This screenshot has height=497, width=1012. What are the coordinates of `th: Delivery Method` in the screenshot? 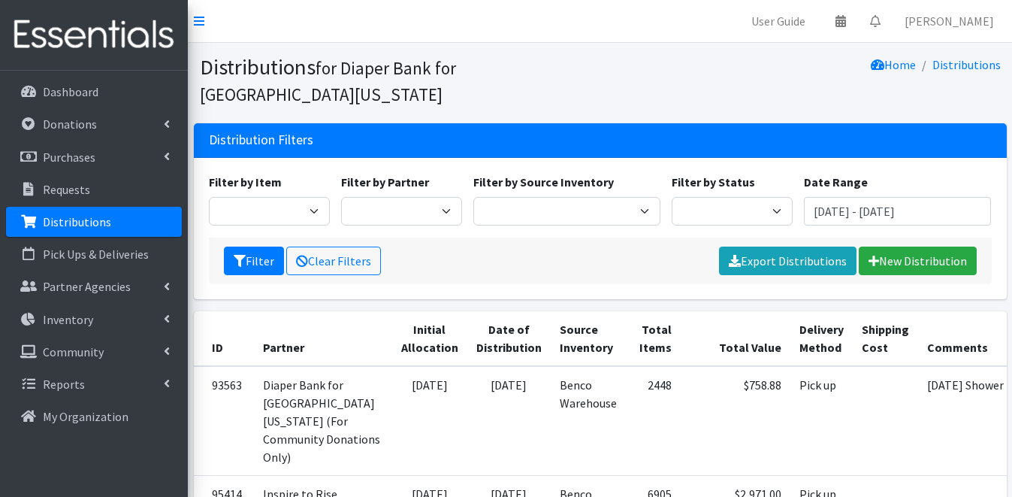 It's located at (821, 338).